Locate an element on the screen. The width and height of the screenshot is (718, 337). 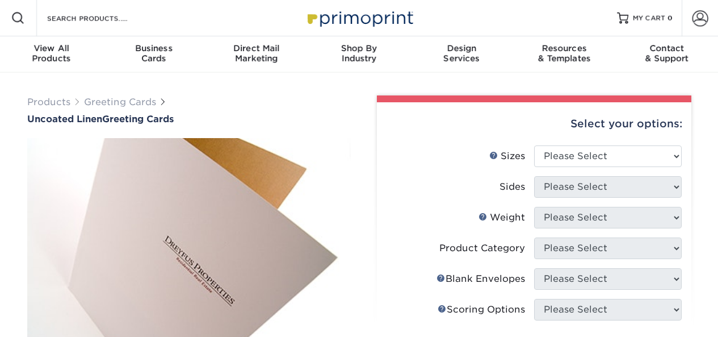
div: Marketing is located at coordinates (256, 53).